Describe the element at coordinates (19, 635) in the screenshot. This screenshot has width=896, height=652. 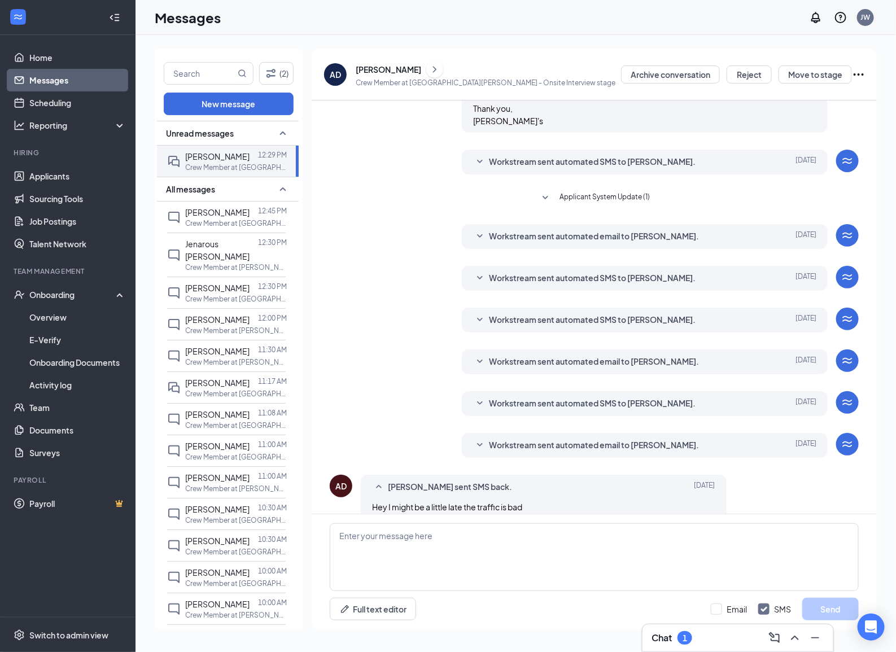
I see `svg: Settings` at that location.